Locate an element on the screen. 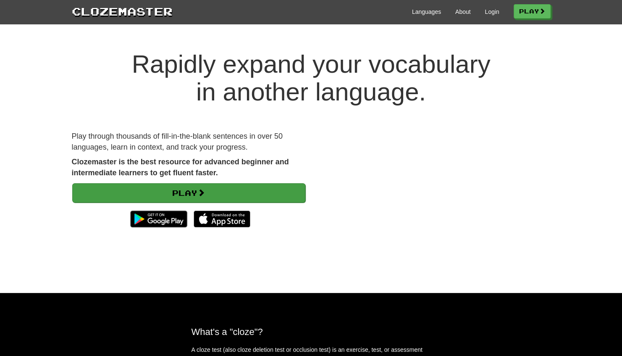 The width and height of the screenshot is (622, 356). img: Get it on Google Play is located at coordinates (158, 219).